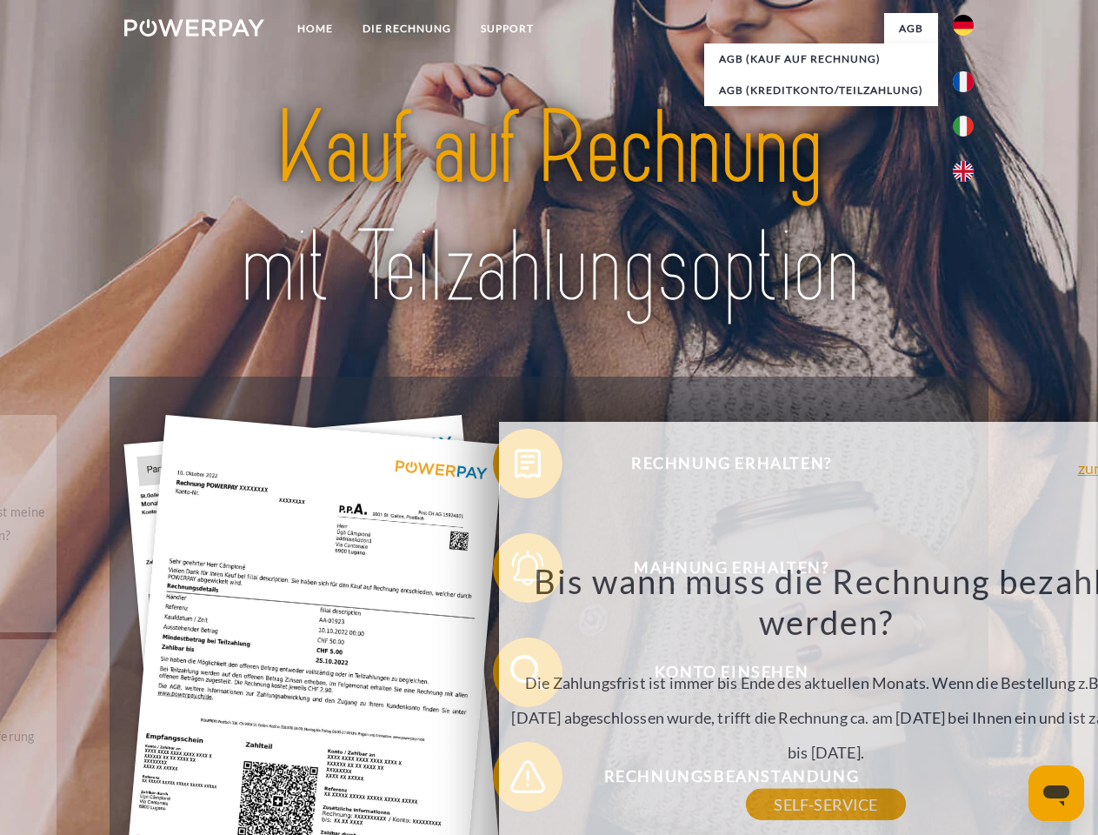 This screenshot has width=1098, height=835. I want to click on a: Home, so click(315, 29).